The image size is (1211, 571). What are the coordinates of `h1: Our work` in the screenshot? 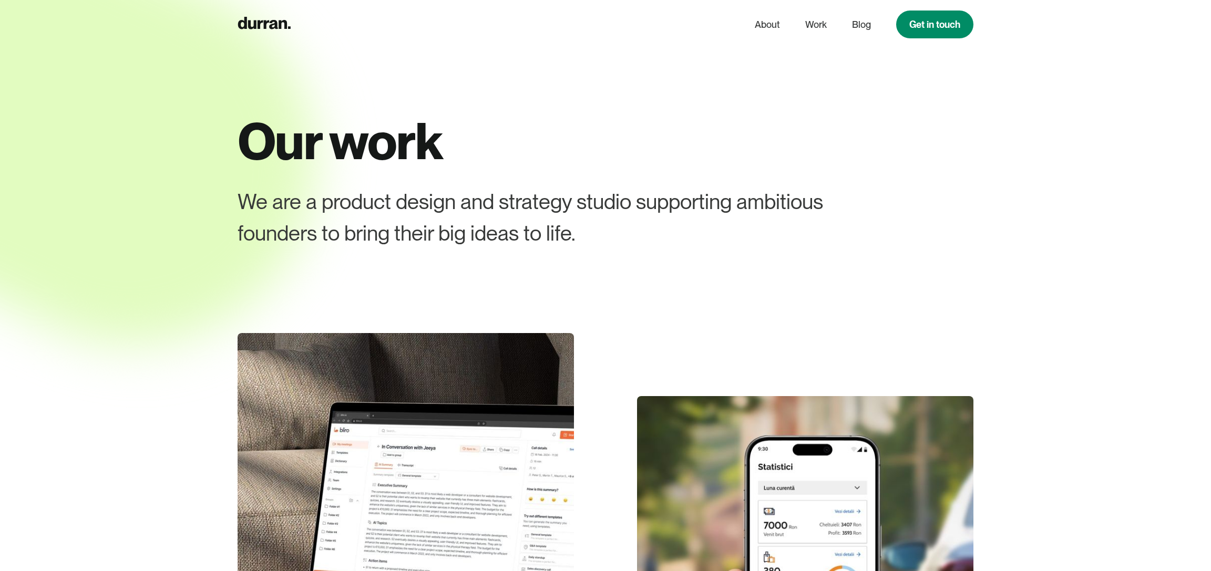 It's located at (605, 141).